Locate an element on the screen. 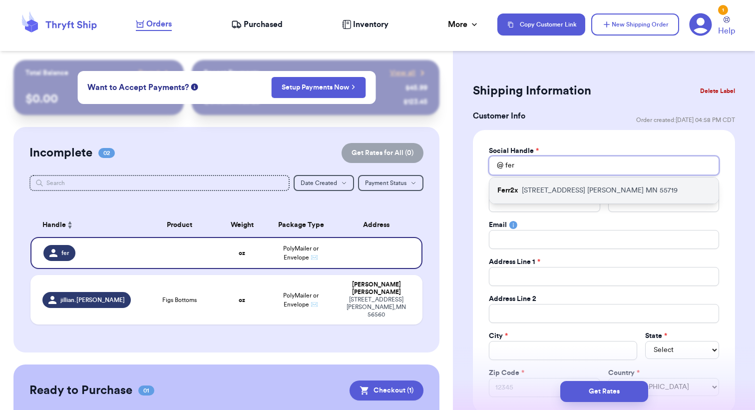 Image resolution: width=755 pixels, height=410 pixels. span: Help is located at coordinates (727, 31).